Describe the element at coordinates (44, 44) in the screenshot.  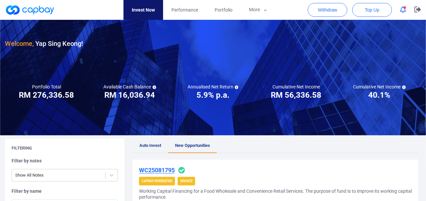
I see `h3: Yap Sing Keong !` at that location.